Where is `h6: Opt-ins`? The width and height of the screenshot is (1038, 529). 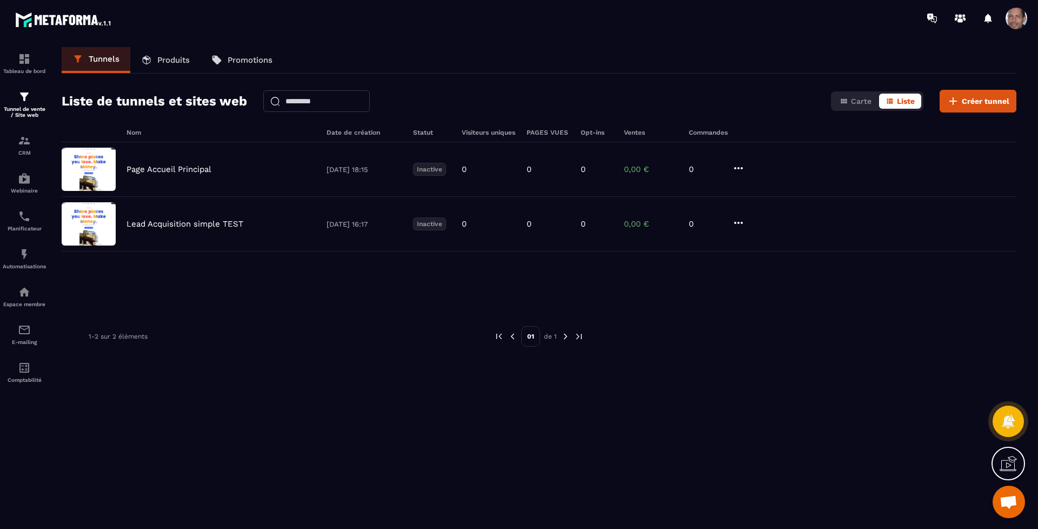 h6: Opt-ins is located at coordinates (597, 132).